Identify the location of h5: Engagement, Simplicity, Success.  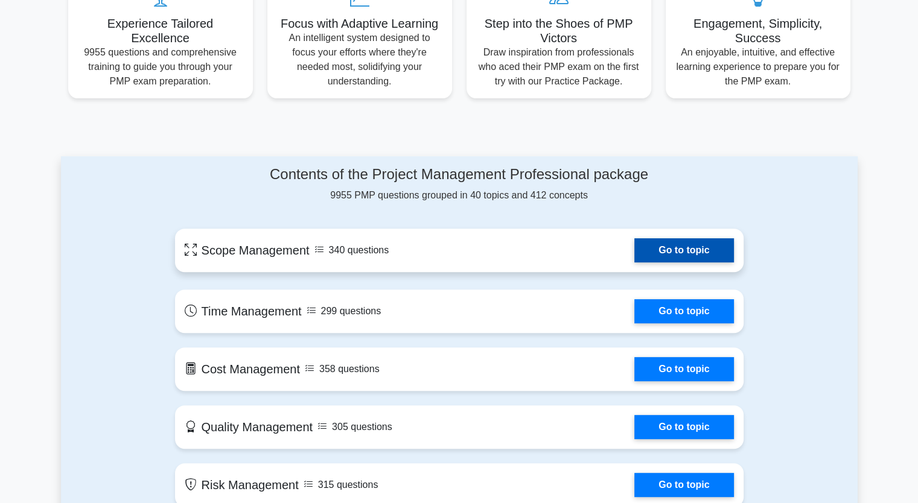
(758, 31).